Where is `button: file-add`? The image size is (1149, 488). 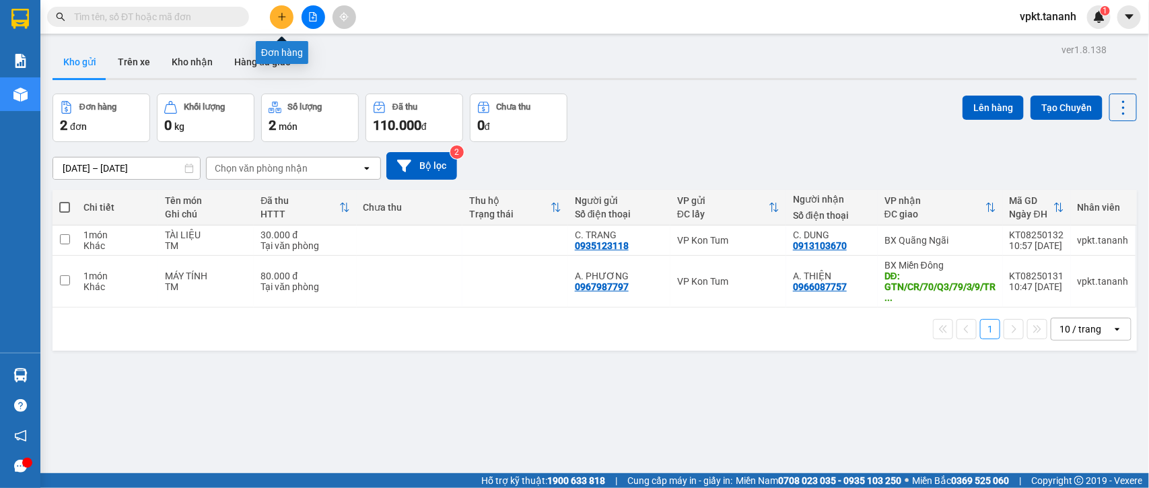
button: file-add is located at coordinates (313, 17).